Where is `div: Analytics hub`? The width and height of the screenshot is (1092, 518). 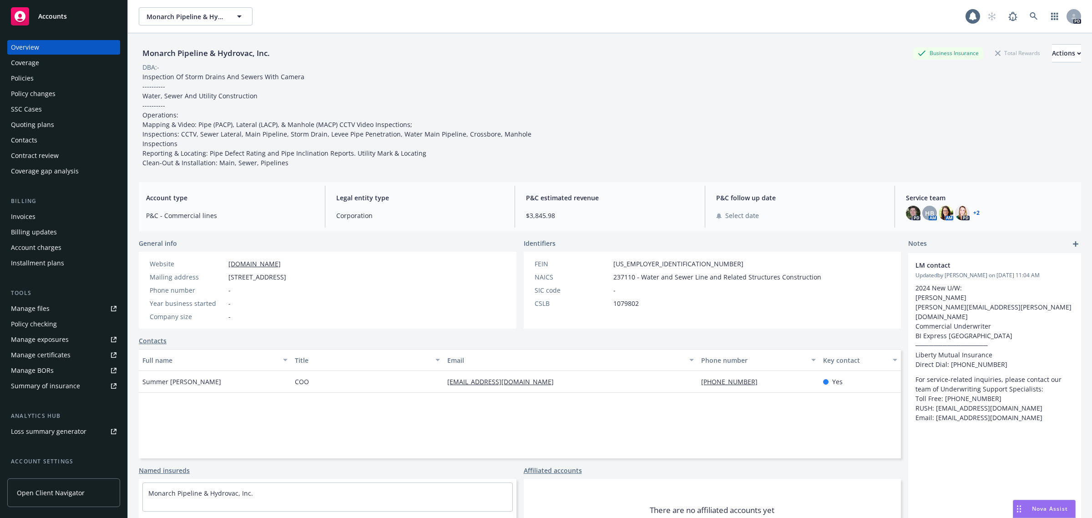 div: Analytics hub is located at coordinates (64, 416).